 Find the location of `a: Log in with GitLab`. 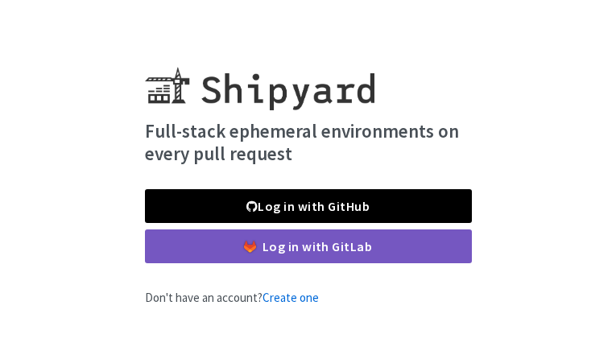

a: Log in with GitLab is located at coordinates (308, 246).